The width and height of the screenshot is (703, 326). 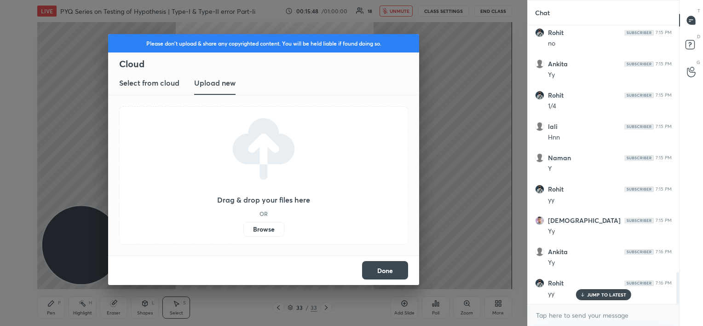 What do you see at coordinates (609, 106) in the screenshot?
I see `div: 1/4` at bounding box center [609, 106].